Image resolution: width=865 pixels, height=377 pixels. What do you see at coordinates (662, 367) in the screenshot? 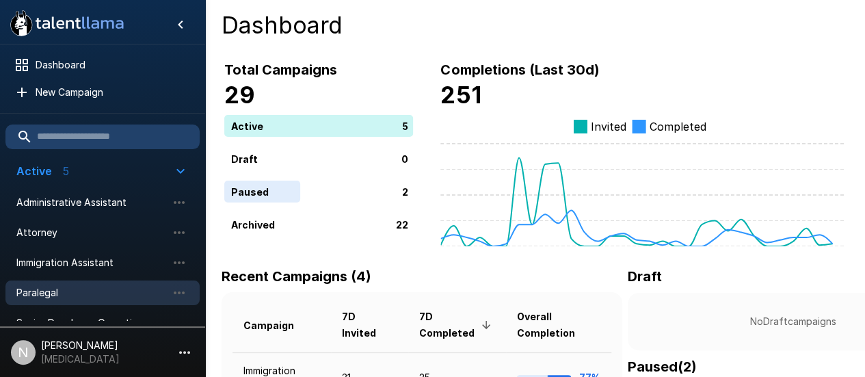
I see `b: Paused ( 2 )` at bounding box center [662, 367].